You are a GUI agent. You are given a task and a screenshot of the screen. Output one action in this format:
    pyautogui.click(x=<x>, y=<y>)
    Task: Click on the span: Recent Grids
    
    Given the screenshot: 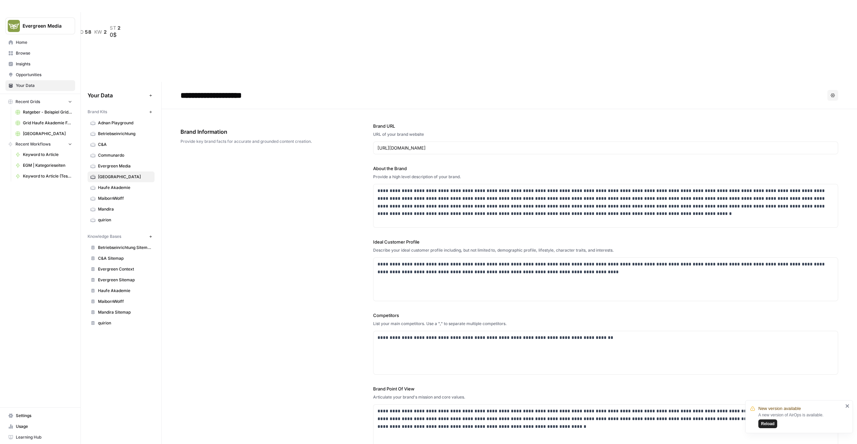 What is the action you would take?
    pyautogui.click(x=28, y=102)
    